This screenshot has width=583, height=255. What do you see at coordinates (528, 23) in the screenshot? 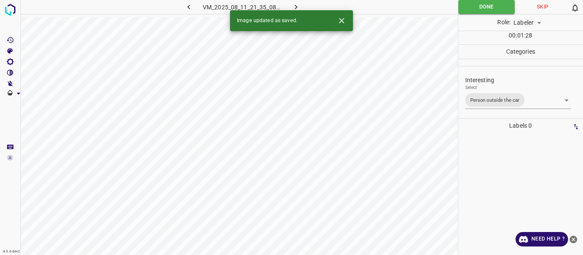
I see `div: Labeler` at bounding box center [528, 23].